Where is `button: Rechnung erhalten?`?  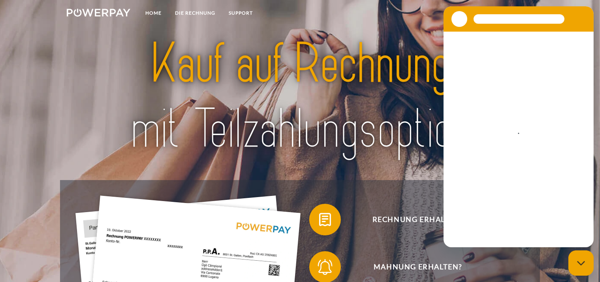
button: Rechnung erhalten? is located at coordinates (412, 220).